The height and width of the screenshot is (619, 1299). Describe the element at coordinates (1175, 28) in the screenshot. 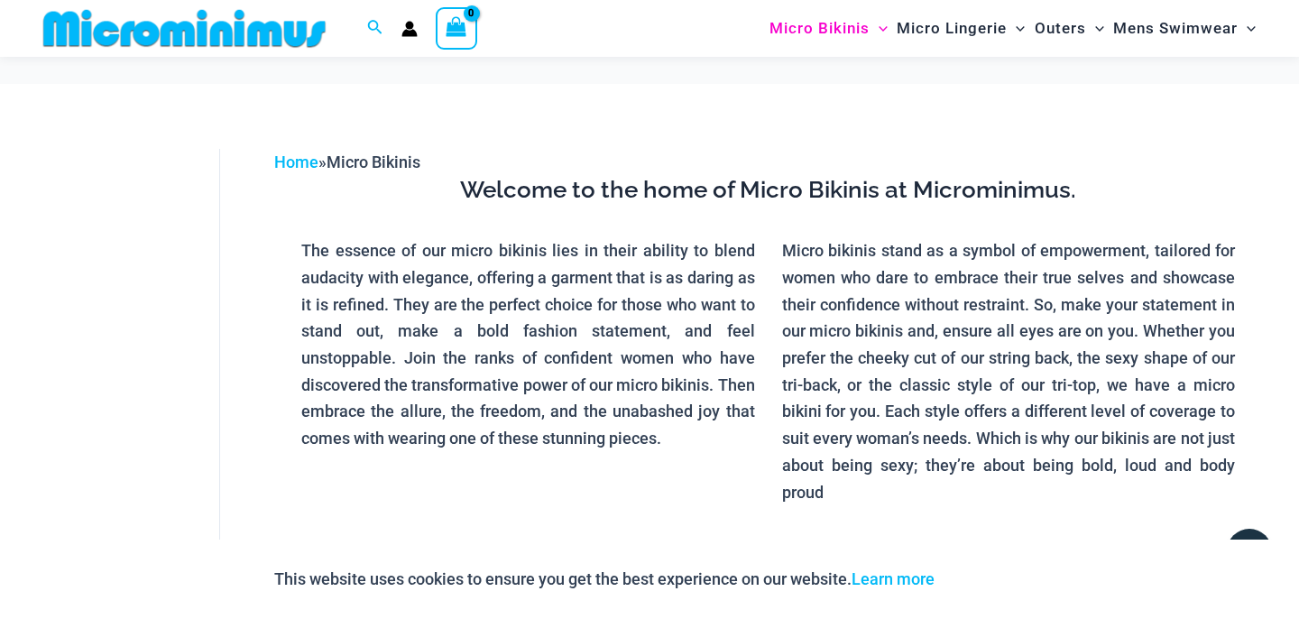

I see `span: Mens Swimwear` at that location.